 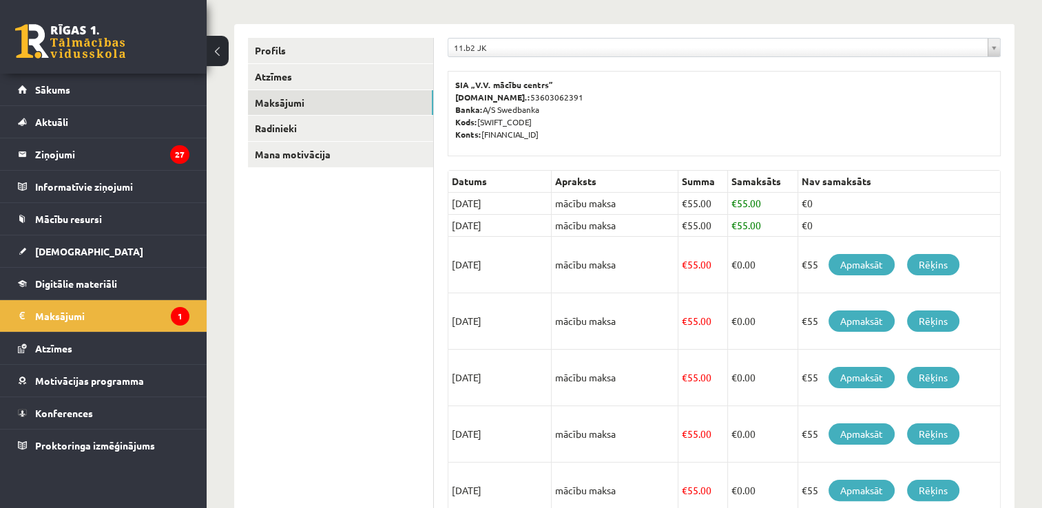 What do you see at coordinates (52, 90) in the screenshot?
I see `span: Sākums` at bounding box center [52, 90].